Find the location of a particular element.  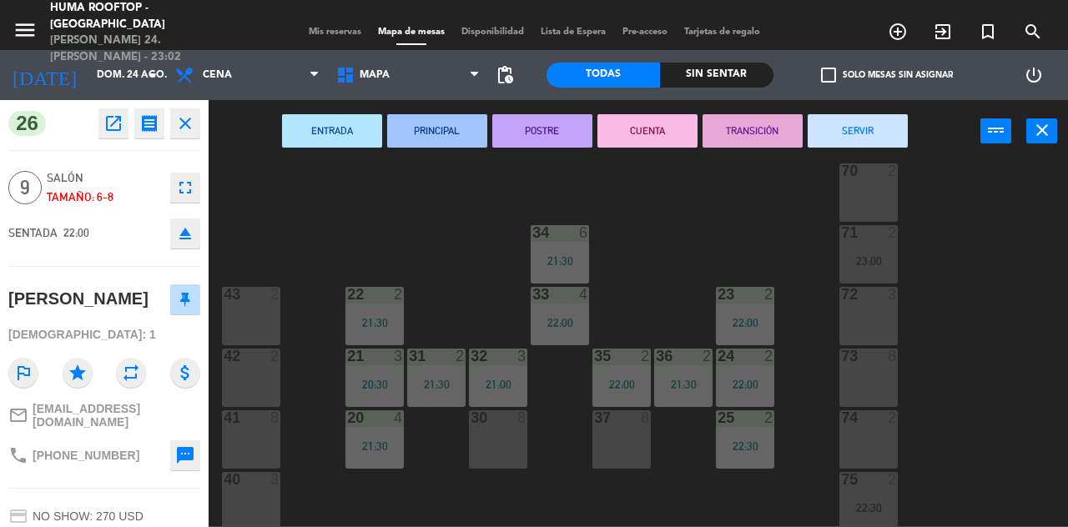

button: ENTRADA is located at coordinates (332, 131).